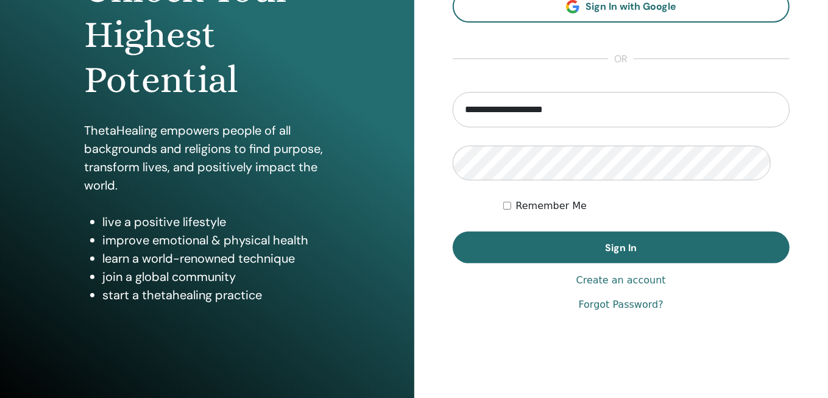 The width and height of the screenshot is (828, 398). I want to click on label: Remember Me, so click(552, 206).